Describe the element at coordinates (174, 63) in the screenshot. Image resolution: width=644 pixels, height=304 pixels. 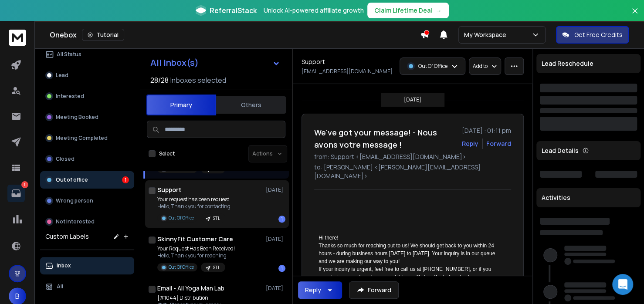
I see `h1: All Inbox(s)` at that location.